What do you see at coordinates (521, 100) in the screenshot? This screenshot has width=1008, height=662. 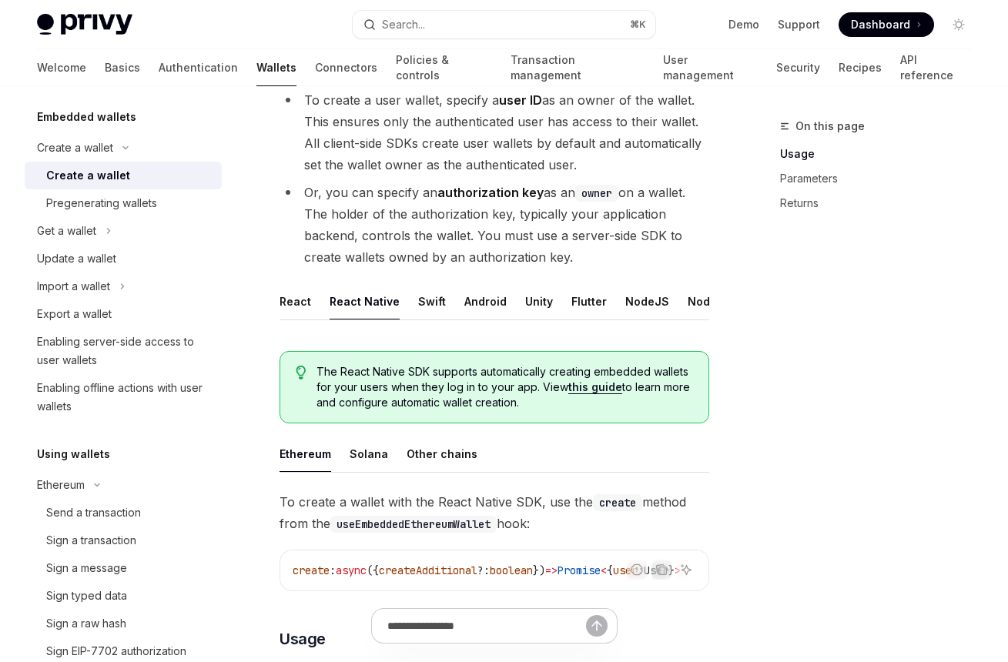 I see `strong: user ID` at bounding box center [521, 100].